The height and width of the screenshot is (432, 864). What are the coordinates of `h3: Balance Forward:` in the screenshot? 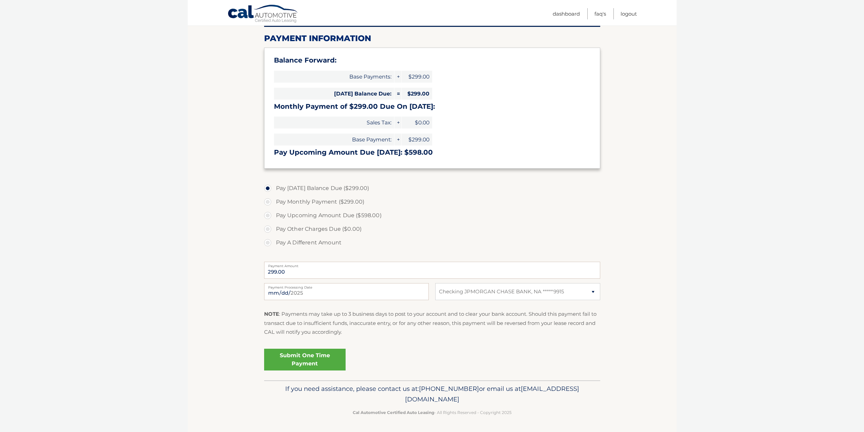 It's located at (432, 60).